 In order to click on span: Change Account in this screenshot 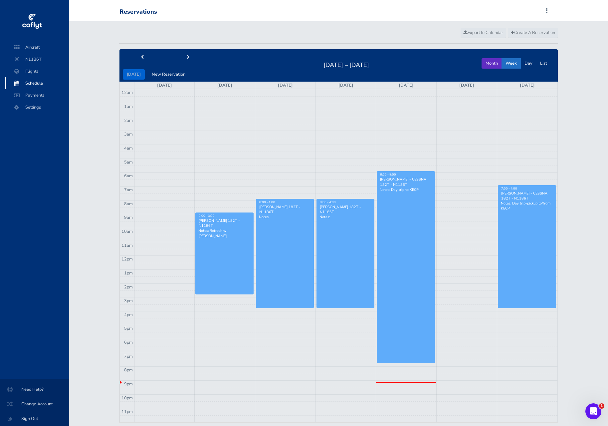, I will do `click(35, 404)`.